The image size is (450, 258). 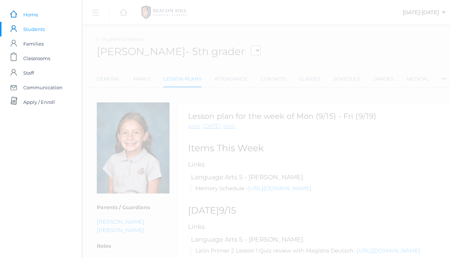 I want to click on span: Communication, so click(x=43, y=87).